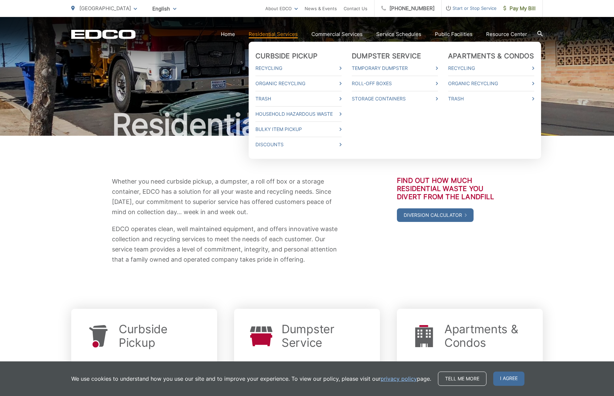  I want to click on a: privacy policy, so click(398, 378).